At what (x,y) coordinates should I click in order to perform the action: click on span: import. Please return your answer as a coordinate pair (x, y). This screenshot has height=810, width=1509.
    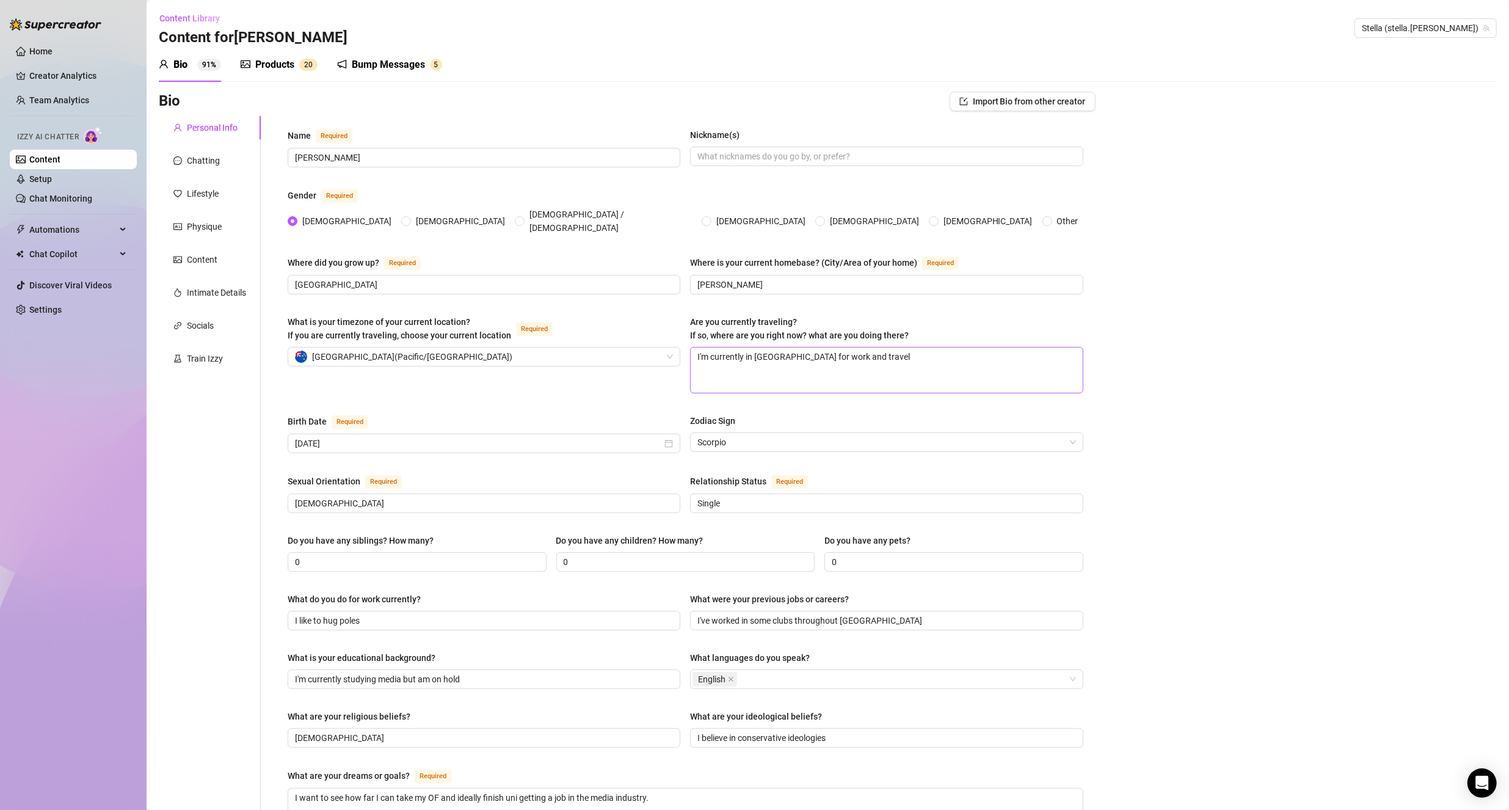
    Looking at the image, I should click on (964, 101).